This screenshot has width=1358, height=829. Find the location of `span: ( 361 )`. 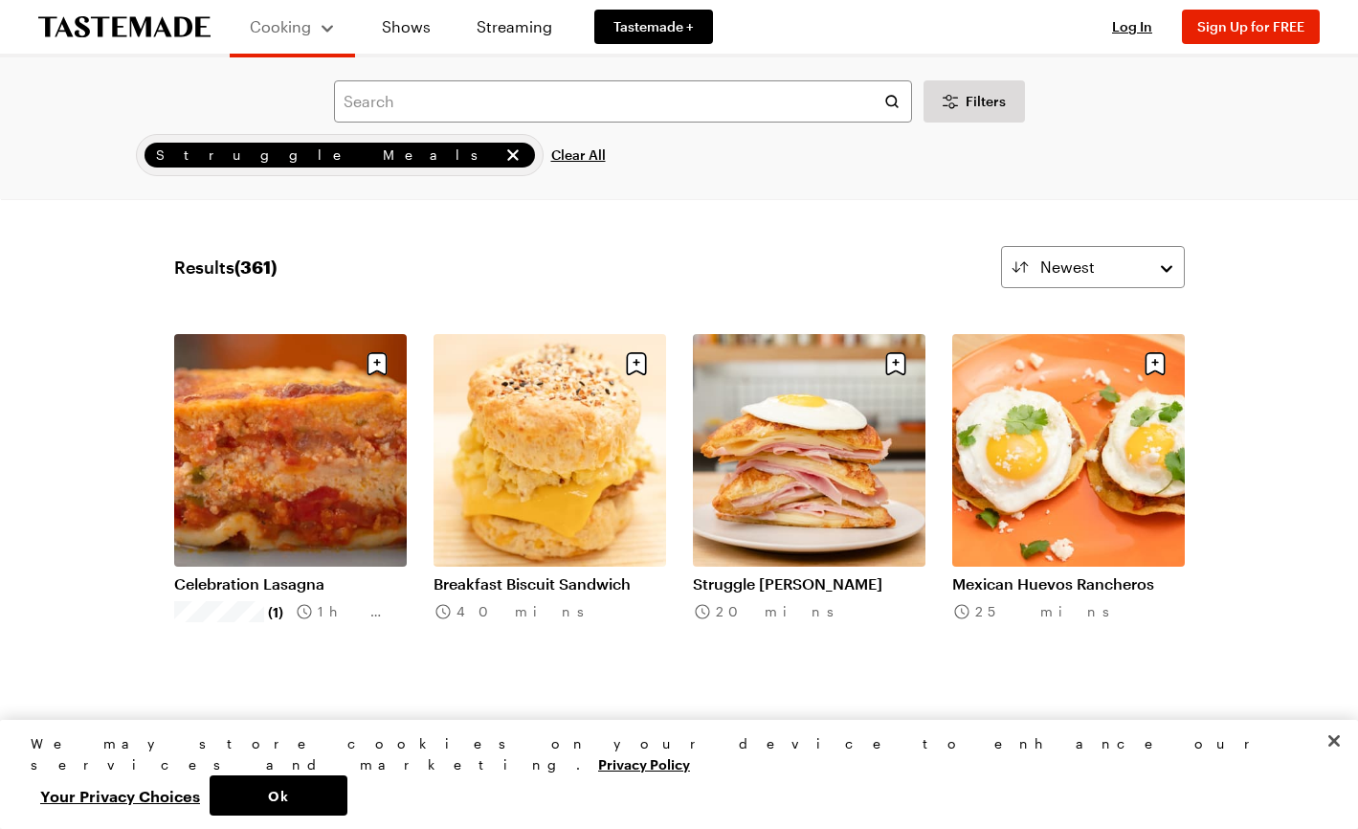

span: ( 361 ) is located at coordinates (255, 267).